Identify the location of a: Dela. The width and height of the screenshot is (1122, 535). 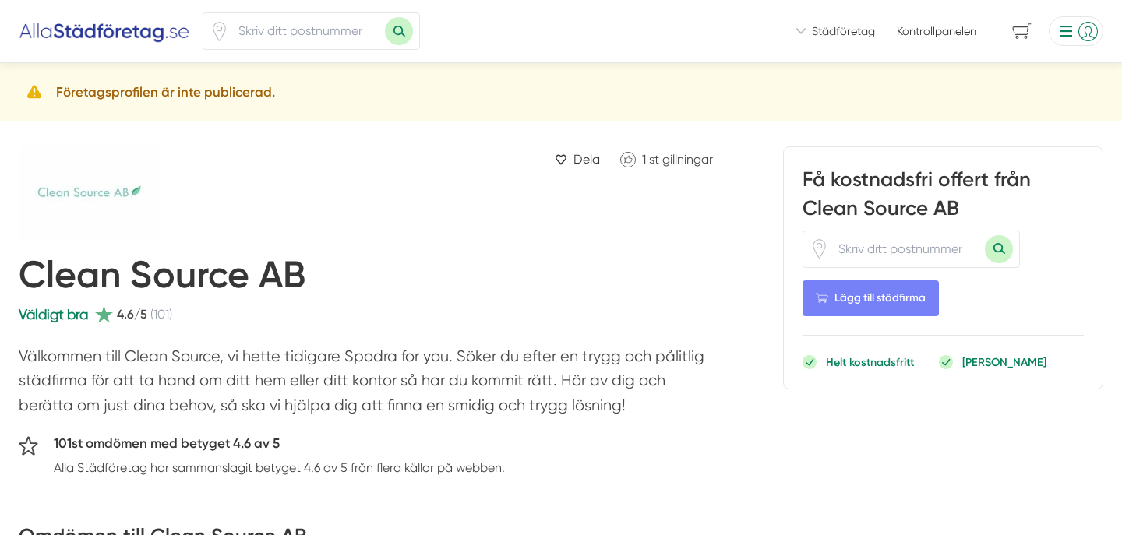
(577, 159).